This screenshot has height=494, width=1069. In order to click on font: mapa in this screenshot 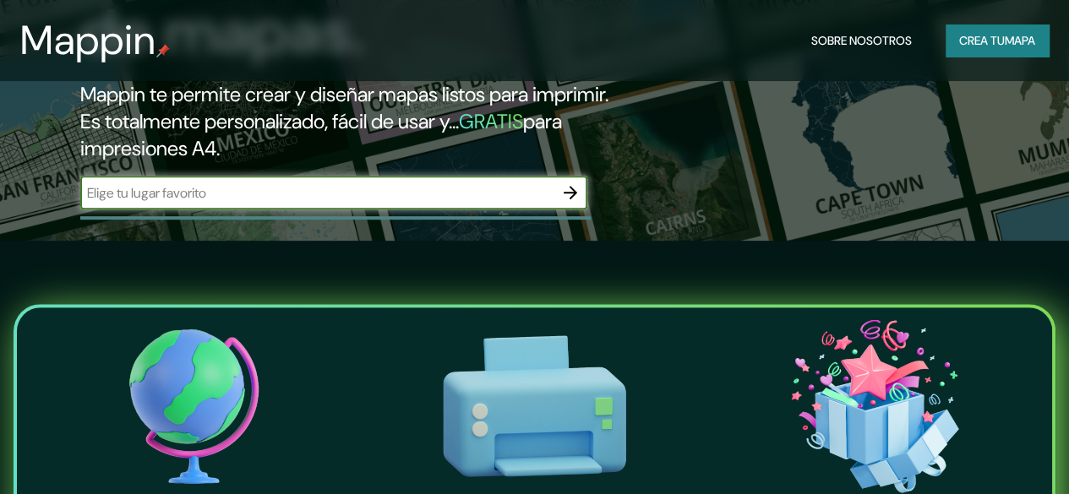, I will do `click(1020, 41)`.